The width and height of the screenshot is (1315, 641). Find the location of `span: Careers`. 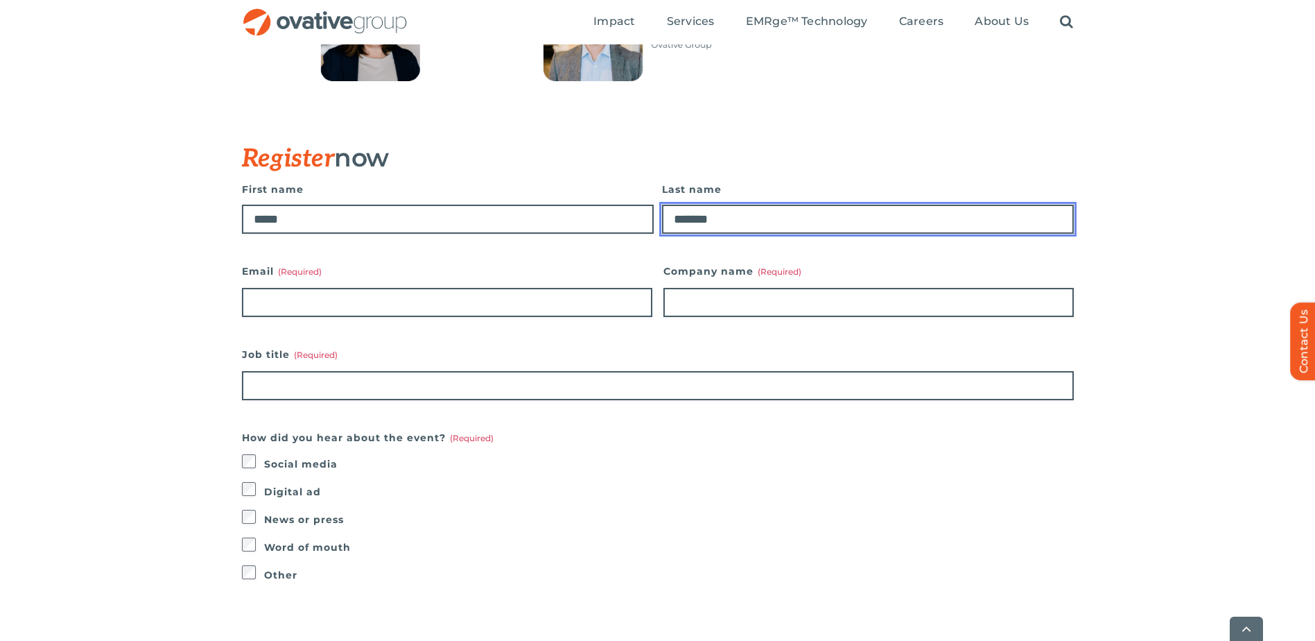

span: Careers is located at coordinates (921, 21).